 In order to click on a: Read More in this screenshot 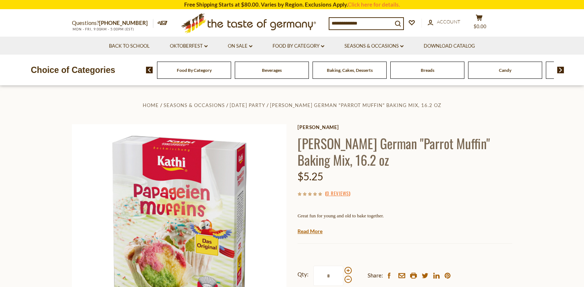, I will do `click(310, 232)`.